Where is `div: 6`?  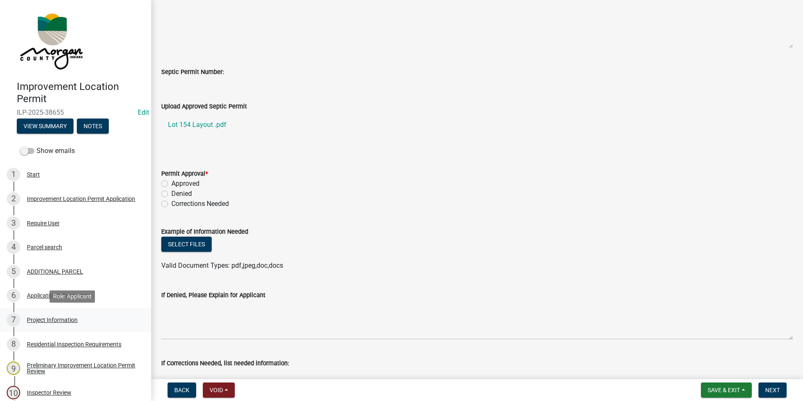
div: 6 is located at coordinates (13, 295).